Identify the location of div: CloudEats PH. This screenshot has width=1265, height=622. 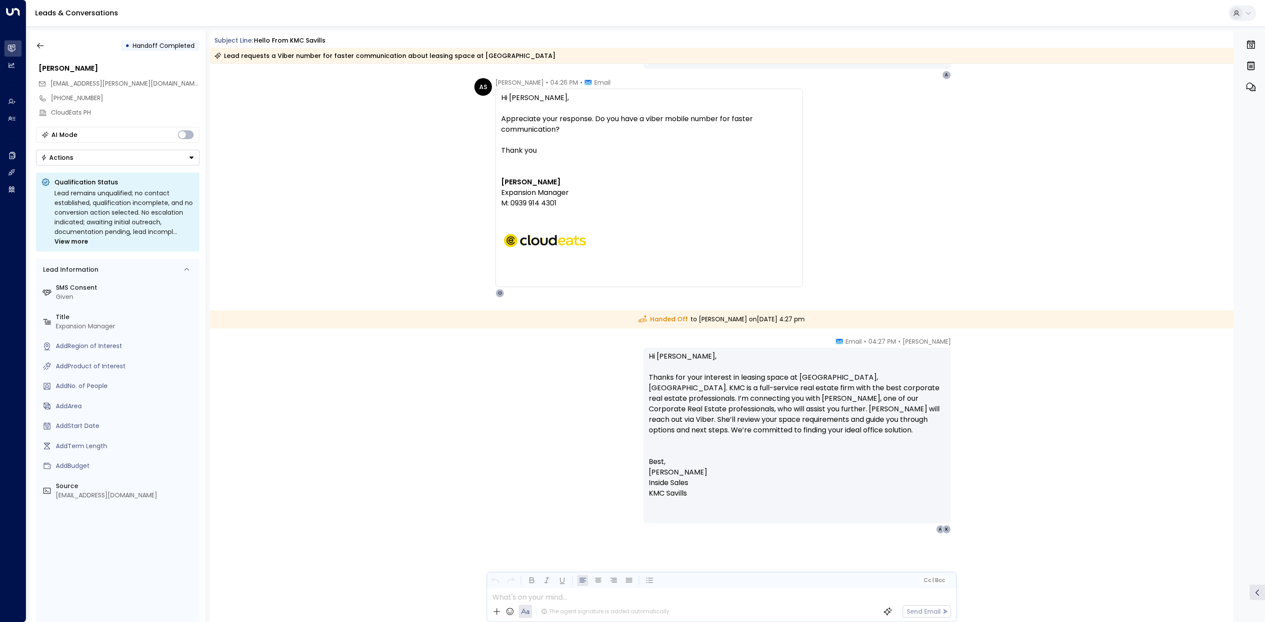
(125, 112).